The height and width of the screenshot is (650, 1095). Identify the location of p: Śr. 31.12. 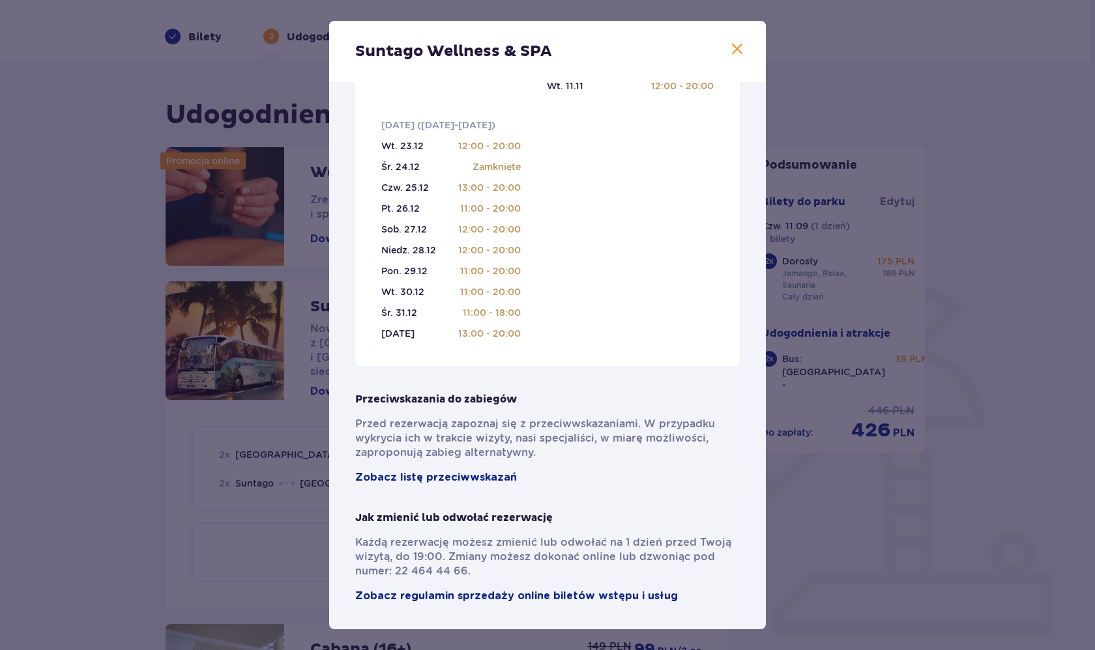
(399, 313).